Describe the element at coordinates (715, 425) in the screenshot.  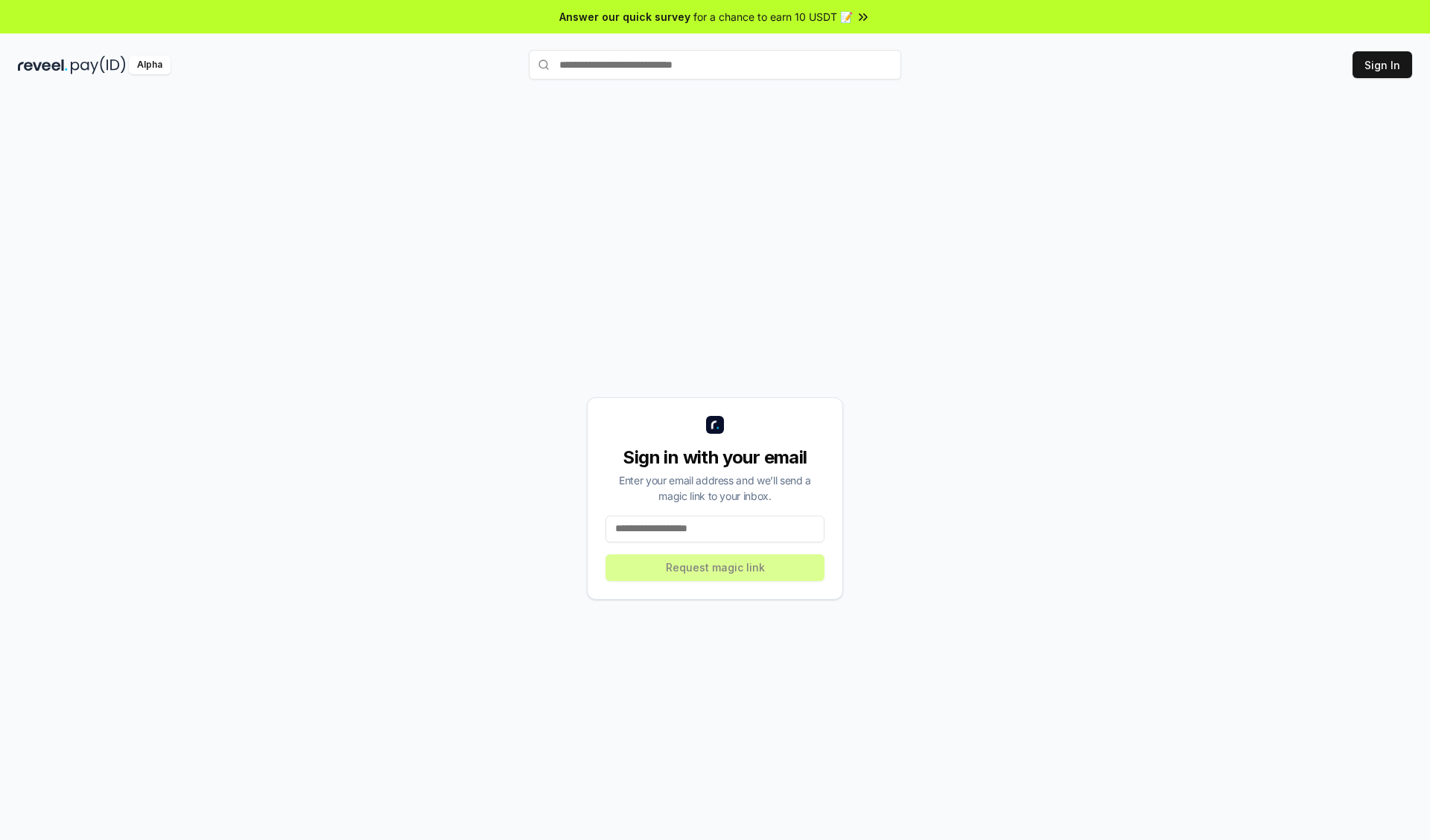
I see `img: logo_small` at that location.